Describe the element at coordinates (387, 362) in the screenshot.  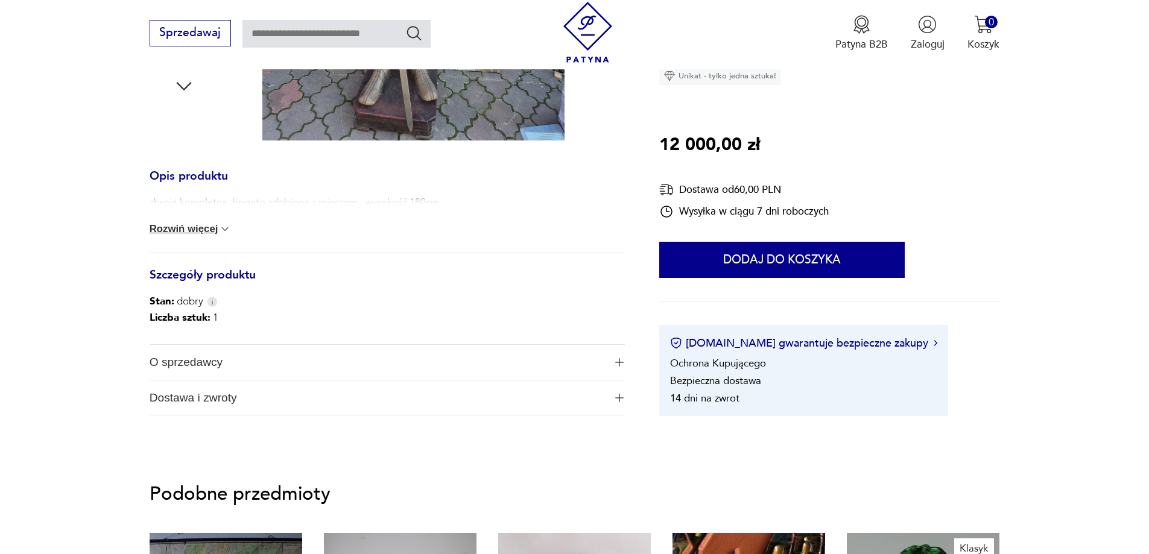
I see `button: Ikona plusaO sprzedawcy` at that location.